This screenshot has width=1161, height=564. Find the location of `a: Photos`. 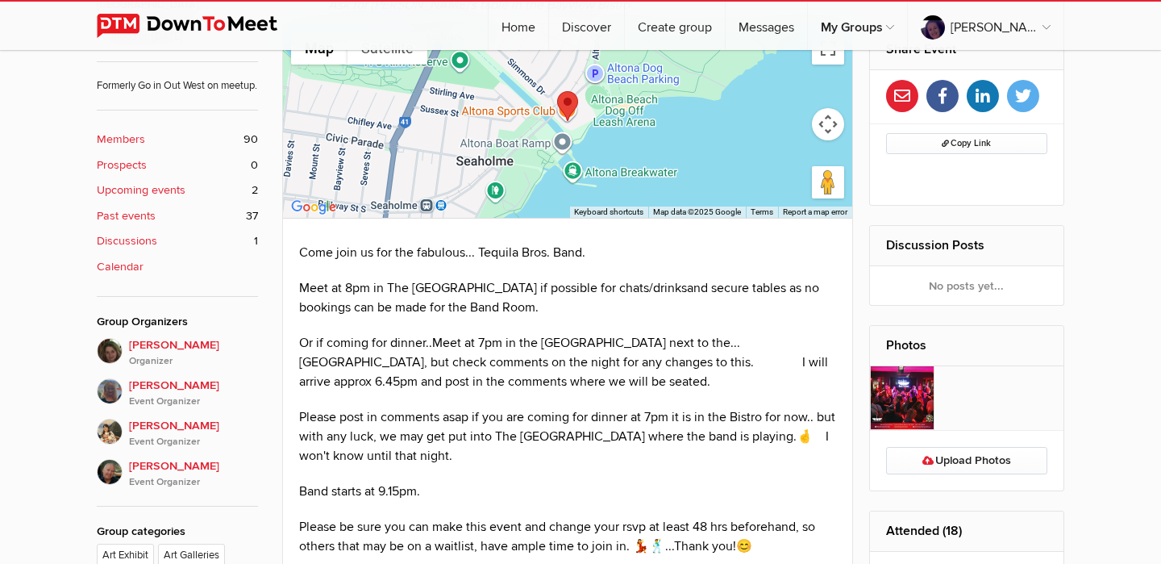

a: Photos is located at coordinates (906, 345).